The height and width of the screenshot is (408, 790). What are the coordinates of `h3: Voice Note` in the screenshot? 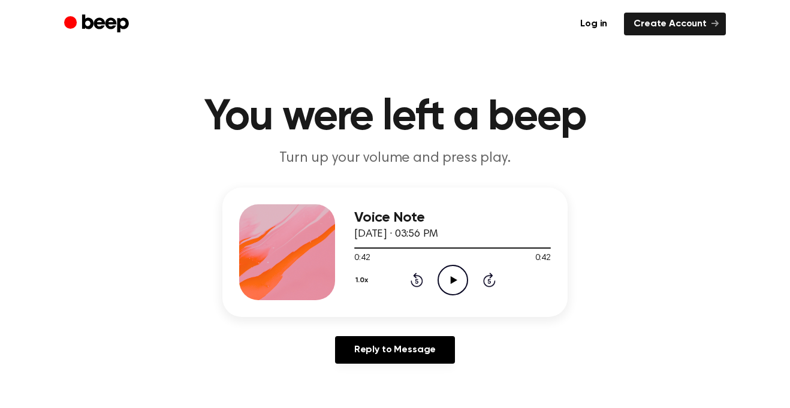 It's located at (452, 217).